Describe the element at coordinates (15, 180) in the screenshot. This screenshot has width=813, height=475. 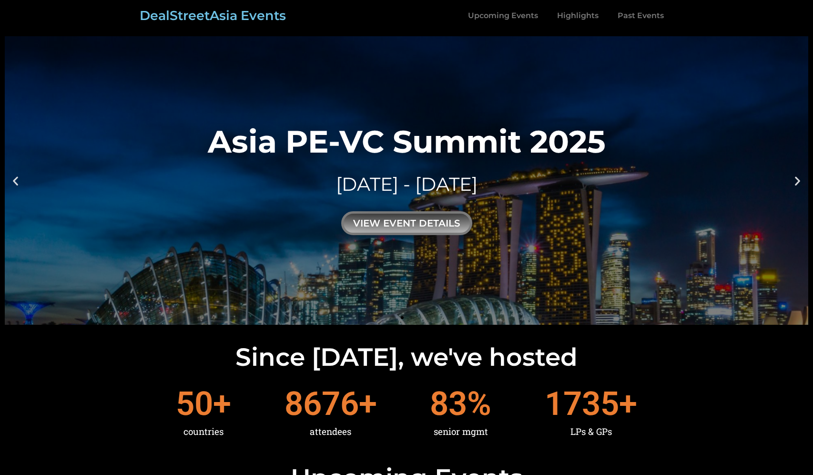
I see `div: Previous slide` at that location.